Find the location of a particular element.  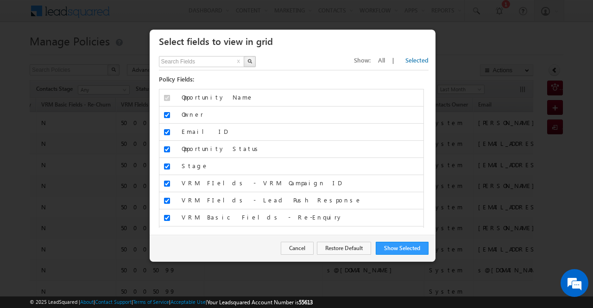

span: © 2025 LeadSquared | | | | | is located at coordinates (171, 302).